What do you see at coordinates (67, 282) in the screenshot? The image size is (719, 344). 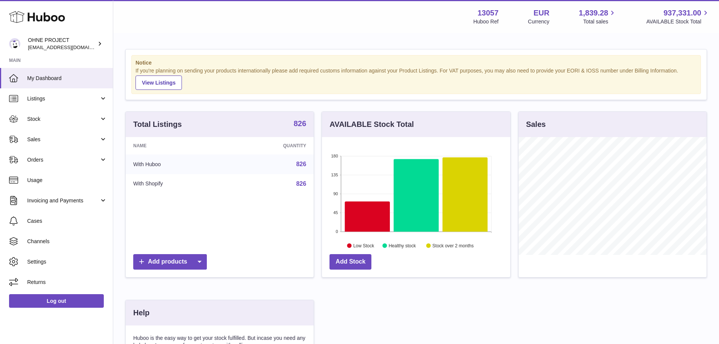 I see `span: Returns` at bounding box center [67, 282].